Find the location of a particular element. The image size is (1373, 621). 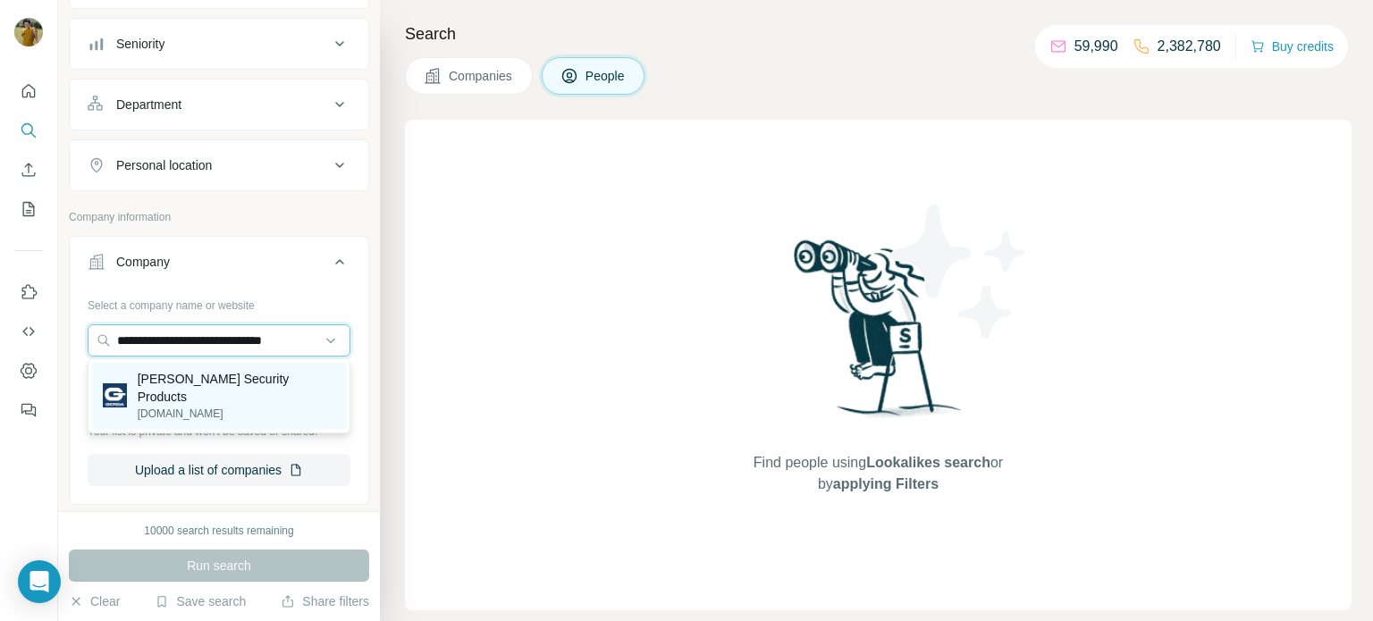

button: Use Surfe on LinkedIn is located at coordinates (29, 292).